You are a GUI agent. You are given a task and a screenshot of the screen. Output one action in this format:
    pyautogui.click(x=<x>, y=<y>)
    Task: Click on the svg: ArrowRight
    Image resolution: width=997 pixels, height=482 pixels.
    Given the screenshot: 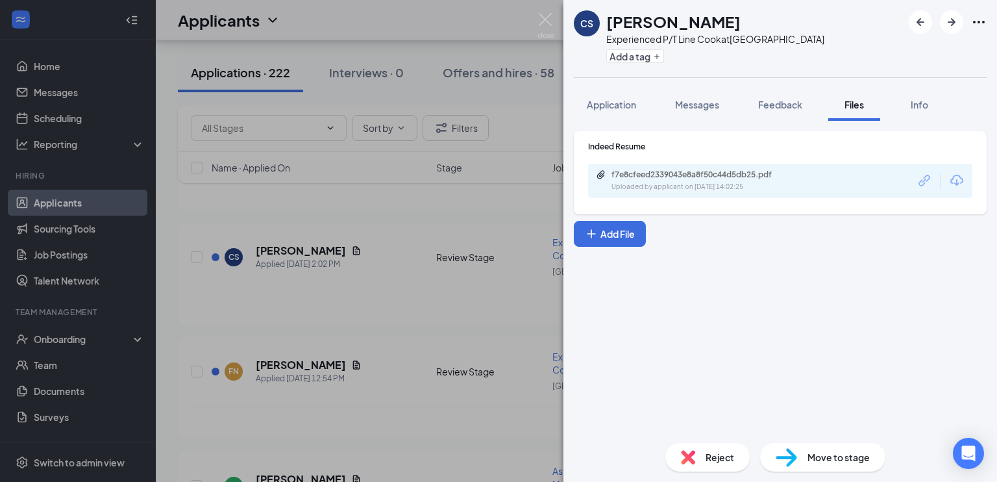 What is the action you would take?
    pyautogui.click(x=952, y=22)
    